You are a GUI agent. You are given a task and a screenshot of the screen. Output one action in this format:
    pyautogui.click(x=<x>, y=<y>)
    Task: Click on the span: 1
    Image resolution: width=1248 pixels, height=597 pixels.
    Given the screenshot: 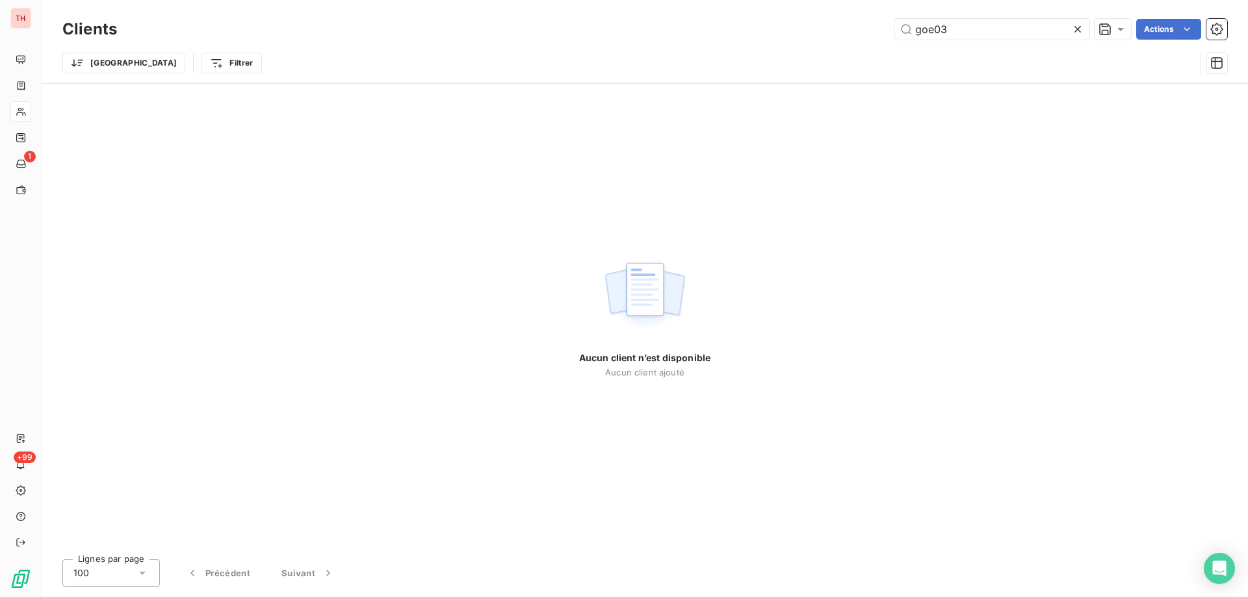 What is the action you would take?
    pyautogui.click(x=30, y=157)
    